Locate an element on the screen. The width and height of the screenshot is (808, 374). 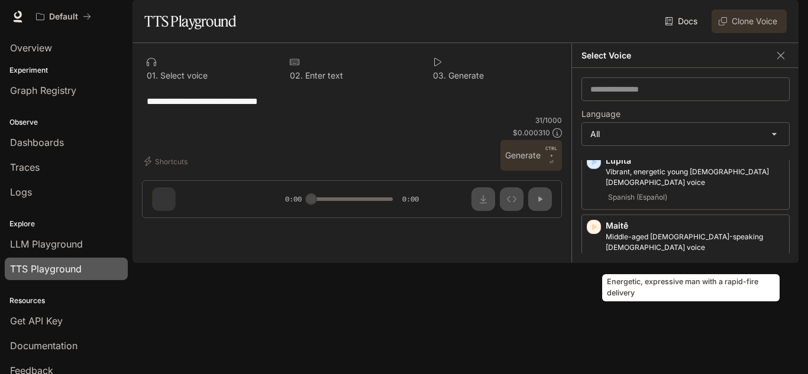
span: Spanish (Español) is located at coordinates (637, 197).